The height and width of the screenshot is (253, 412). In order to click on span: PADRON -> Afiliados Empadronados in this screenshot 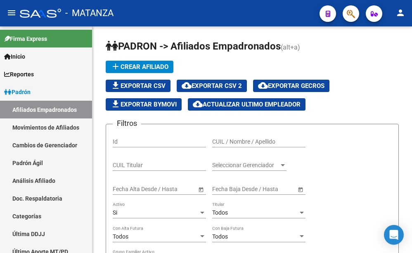, I will do `click(193, 46)`.